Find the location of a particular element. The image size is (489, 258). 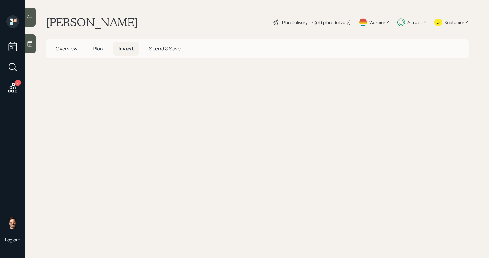

div: Log out is located at coordinates (13, 239).